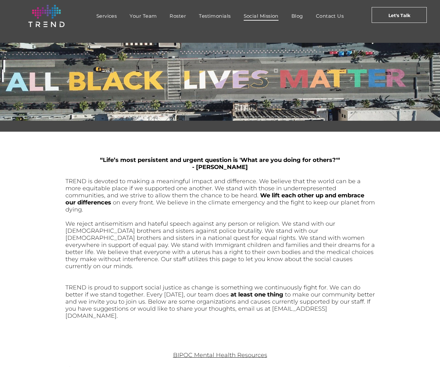 The height and width of the screenshot is (367, 440). What do you see at coordinates (143, 16) in the screenshot?
I see `a: Your Team` at bounding box center [143, 16].